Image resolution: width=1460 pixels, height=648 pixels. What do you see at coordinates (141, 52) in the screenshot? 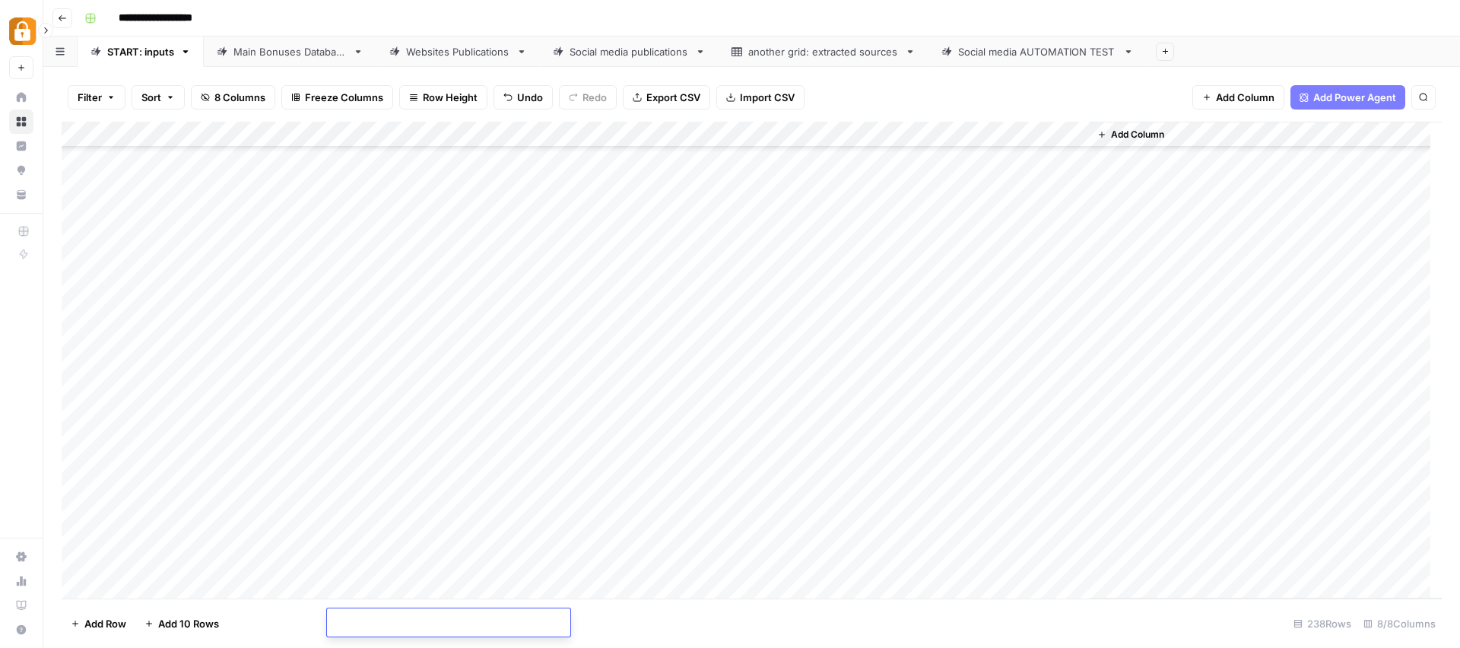
I see `div: START: inputs` at bounding box center [141, 52].